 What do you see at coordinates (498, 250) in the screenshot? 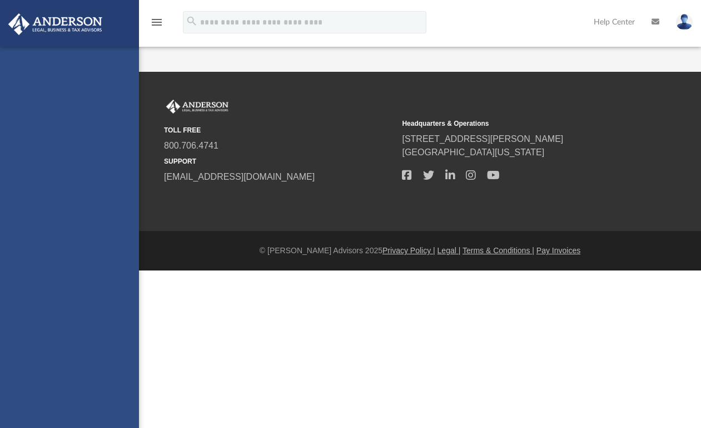
I see `a: Terms & Conditions |` at bounding box center [498, 250].